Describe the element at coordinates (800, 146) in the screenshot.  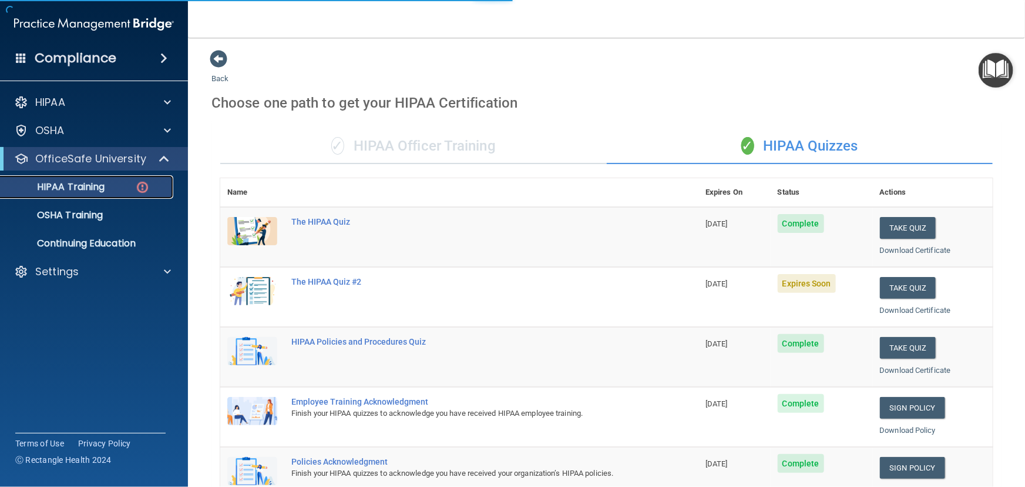
I see `div: HIPAA Quizzes` at that location.